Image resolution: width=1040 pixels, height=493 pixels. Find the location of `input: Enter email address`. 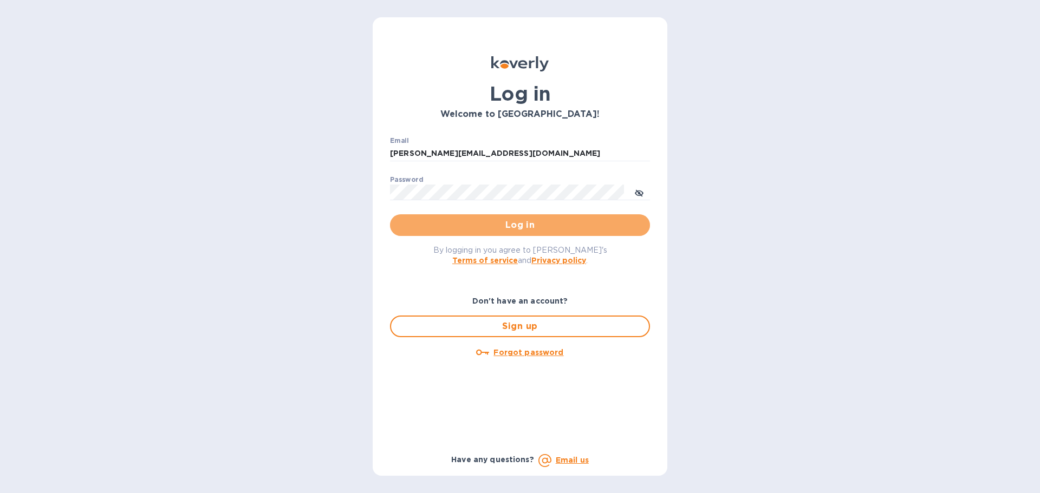

input: Enter email address is located at coordinates (520, 154).